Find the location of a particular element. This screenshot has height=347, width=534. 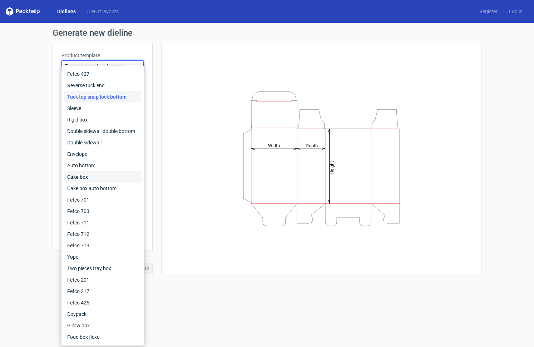

div: Tuck top snap lock bottom is located at coordinates (103, 97).